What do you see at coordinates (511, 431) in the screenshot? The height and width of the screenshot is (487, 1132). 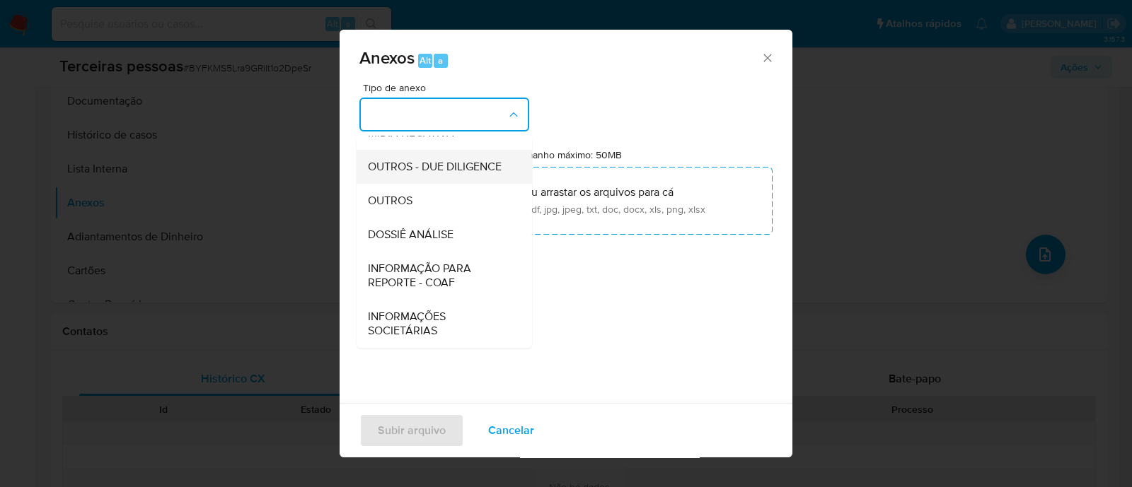 I see `span: Cancelar` at bounding box center [511, 431].